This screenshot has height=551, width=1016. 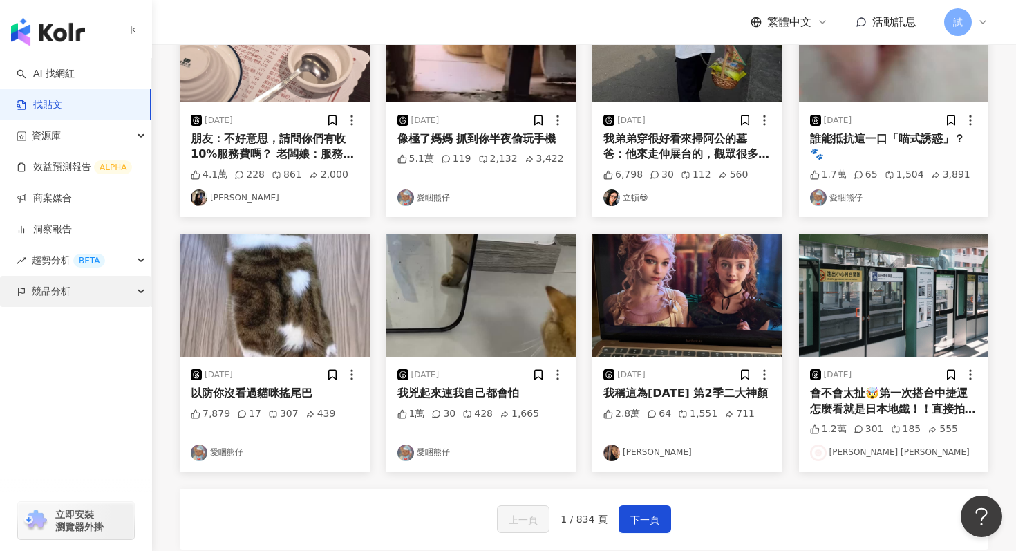 I want to click on span: 立即安裝 瀏覽器外掛, so click(x=79, y=521).